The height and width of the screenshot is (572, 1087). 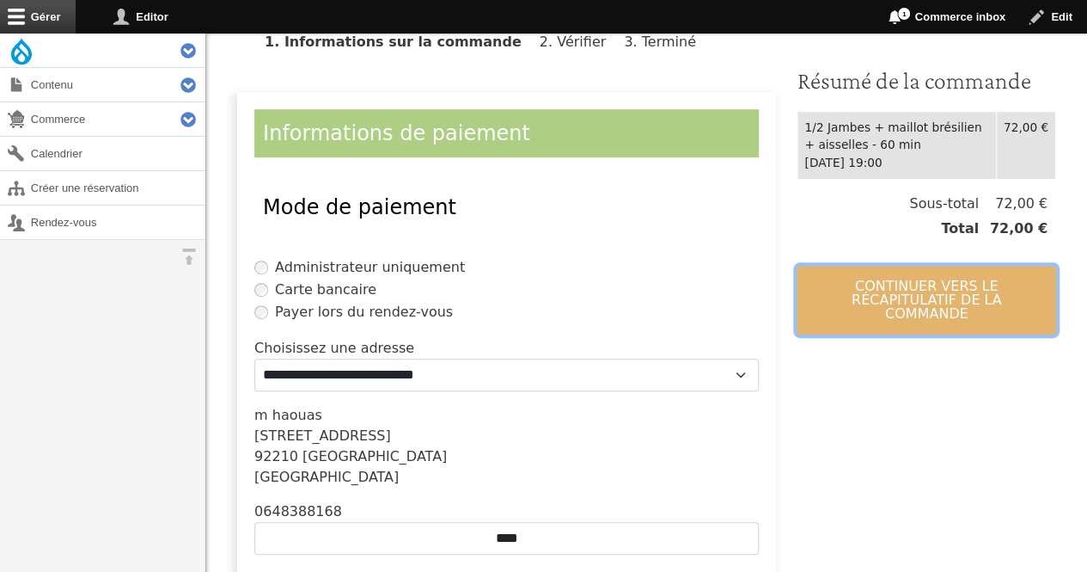 I want to click on li: Terminé, so click(x=667, y=41).